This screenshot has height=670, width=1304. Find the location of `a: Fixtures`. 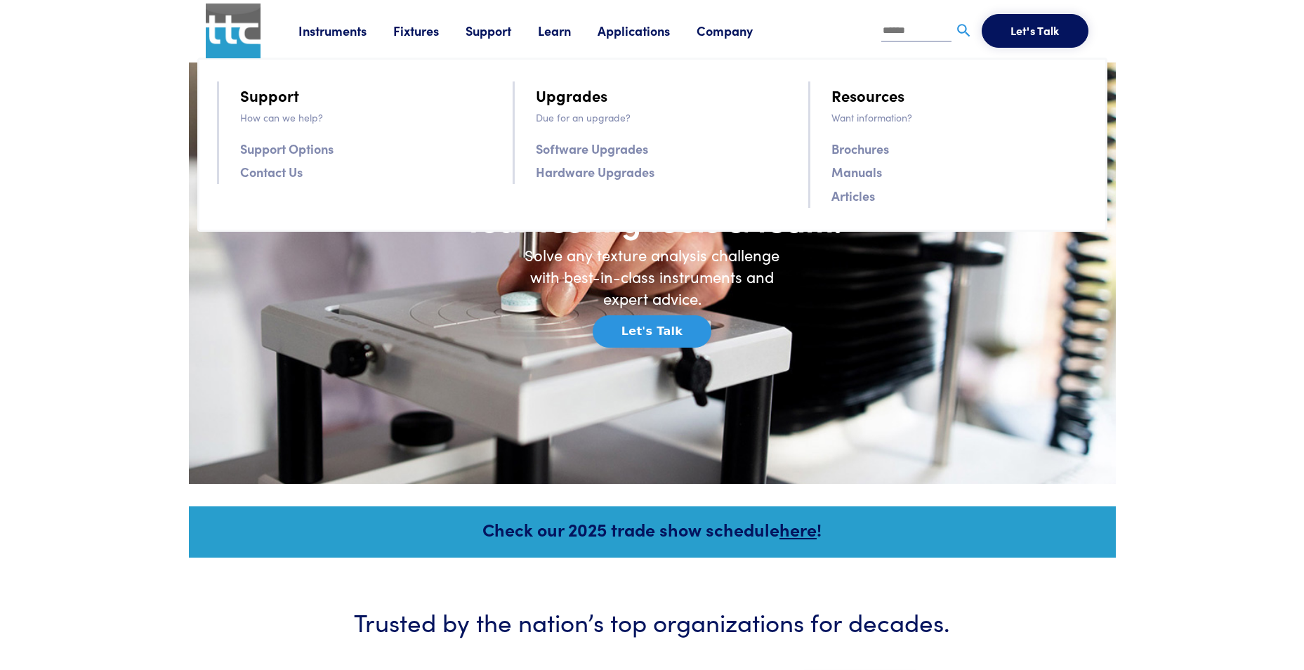

a: Fixtures is located at coordinates (429, 30).